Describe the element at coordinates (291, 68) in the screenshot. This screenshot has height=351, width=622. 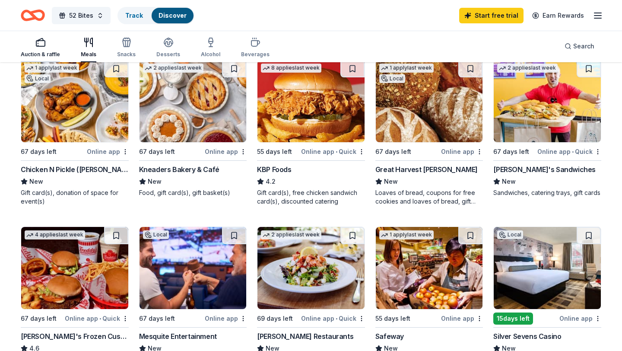
I see `div: 8 applies last week` at that location.